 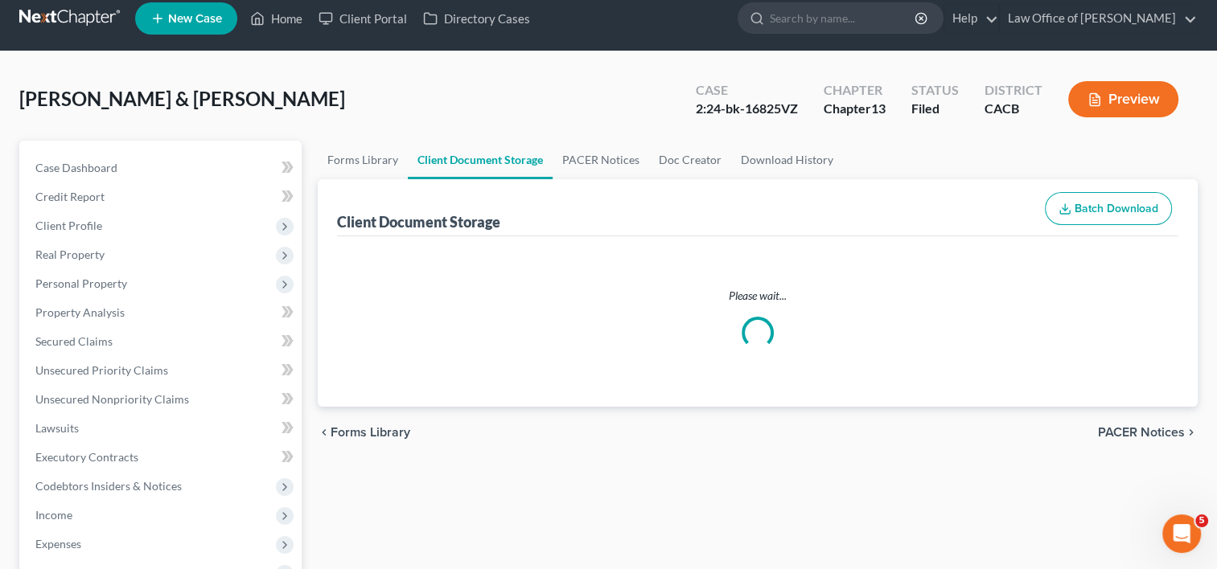 What do you see at coordinates (162, 429) in the screenshot?
I see `a: Lawsuits` at bounding box center [162, 429].